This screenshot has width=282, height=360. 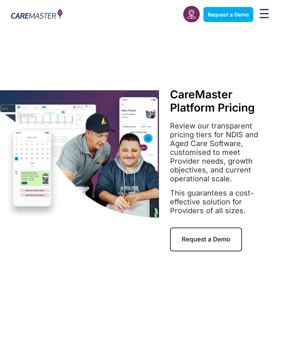 What do you see at coordinates (220, 101) in the screenshot?
I see `h1: CareMaster Platform Pricing` at bounding box center [220, 101].